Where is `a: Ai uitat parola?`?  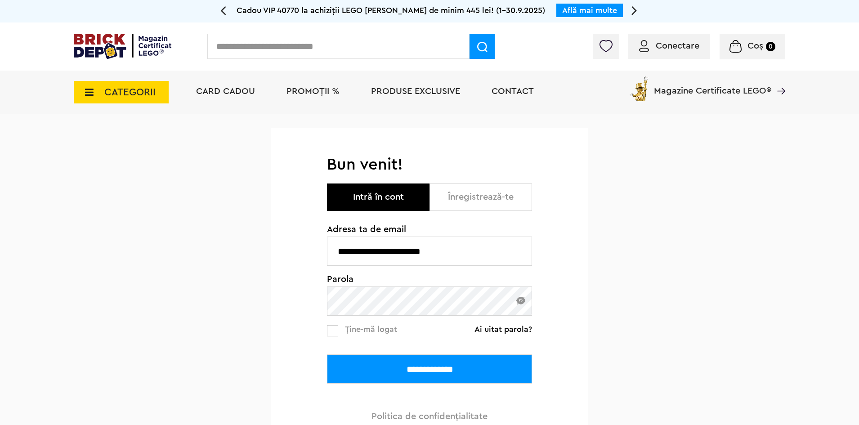 a: Ai uitat parola? is located at coordinates (503, 329).